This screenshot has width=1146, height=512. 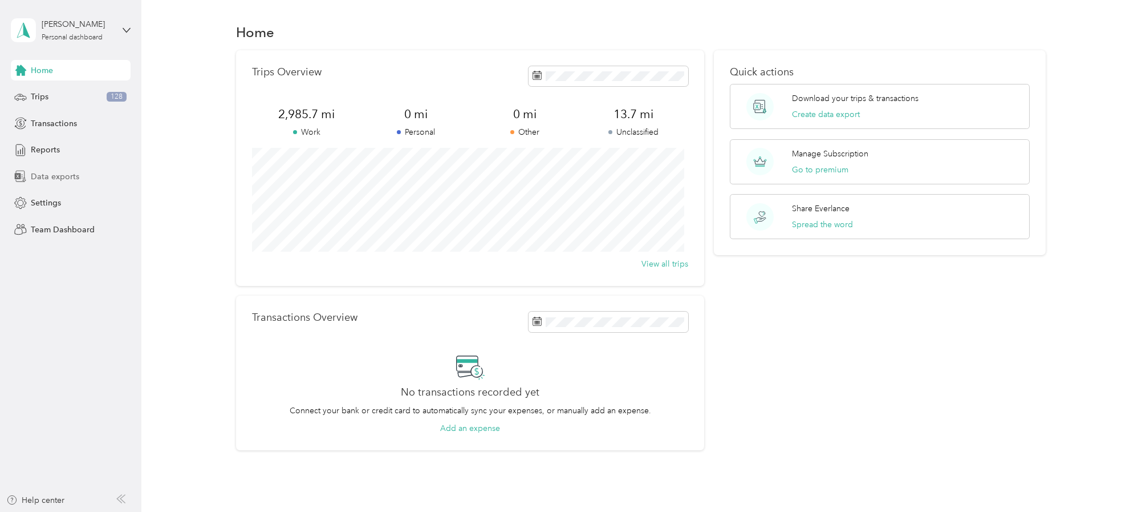 What do you see at coordinates (634, 114) in the screenshot?
I see `span: 13.7 mi` at bounding box center [634, 114].